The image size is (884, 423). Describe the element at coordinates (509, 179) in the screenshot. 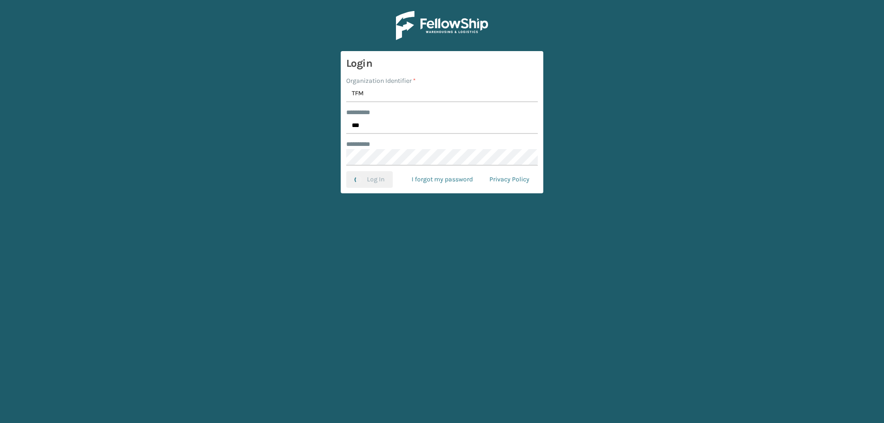

I see `a: Privacy Policy` at that location.